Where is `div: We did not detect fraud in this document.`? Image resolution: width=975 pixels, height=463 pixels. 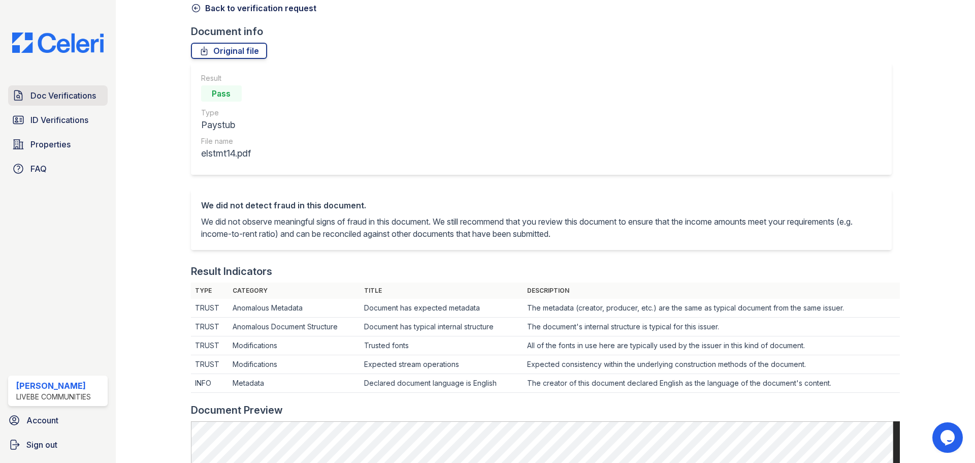
div: We did not detect fraud in this document. is located at coordinates (542, 205).